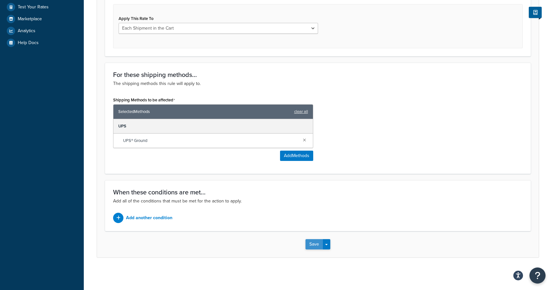  I want to click on span: Selected Methods, so click(205, 112).